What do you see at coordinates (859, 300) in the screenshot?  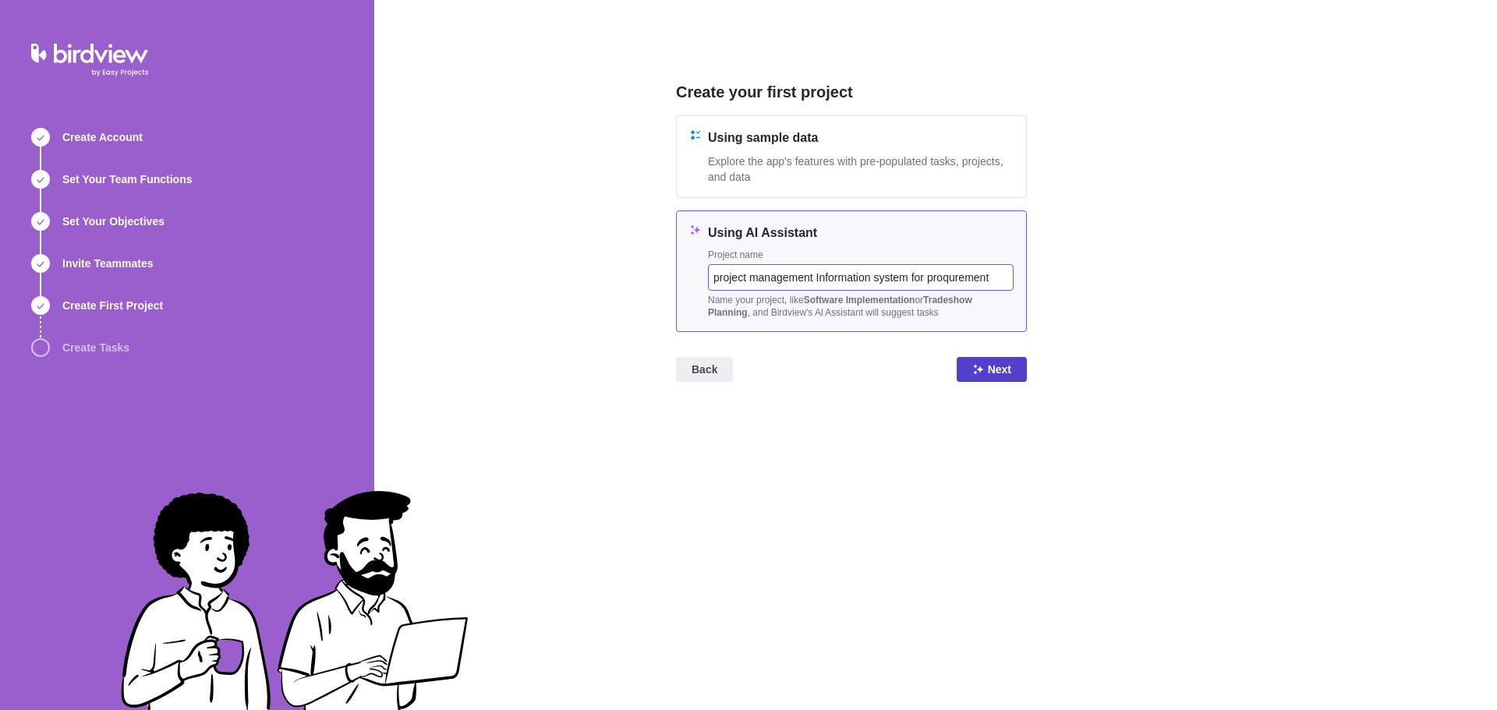 I see `b: Software Implementation` at bounding box center [859, 300].